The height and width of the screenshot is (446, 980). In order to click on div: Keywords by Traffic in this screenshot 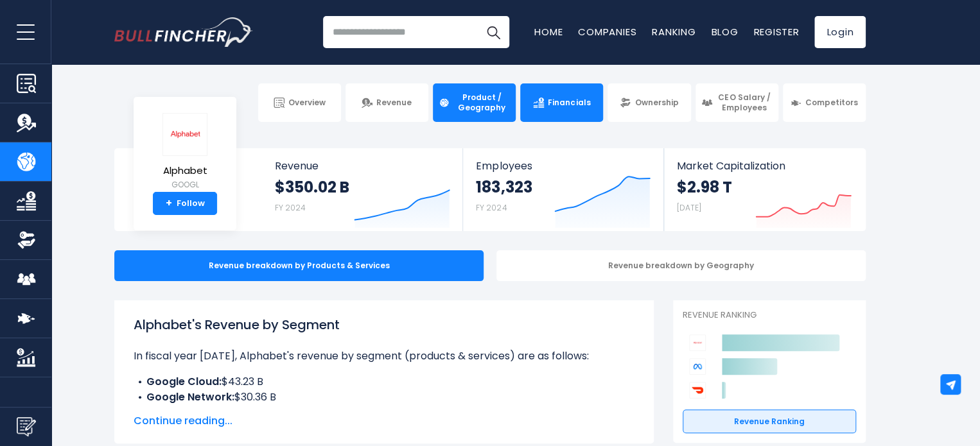, I will do `click(179, 80)`.